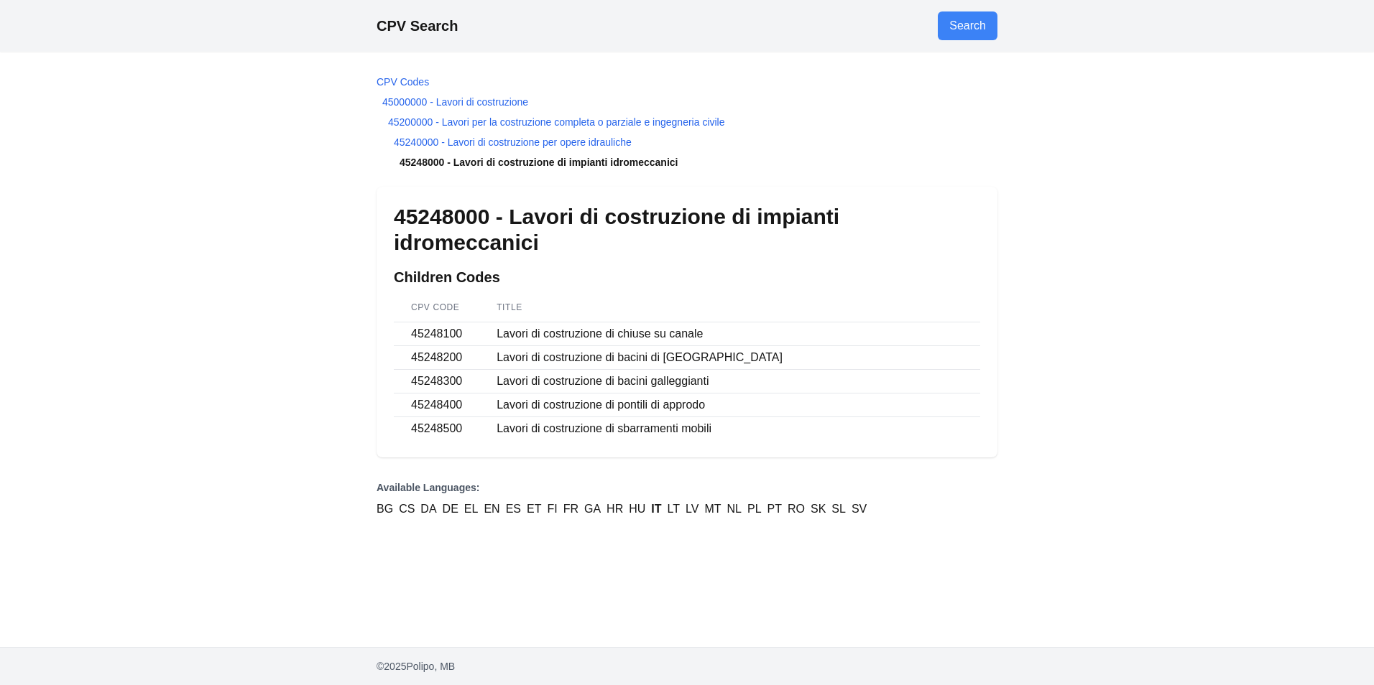  I want to click on td: Lavori di costruzione di pontili di approdo, so click(729, 405).